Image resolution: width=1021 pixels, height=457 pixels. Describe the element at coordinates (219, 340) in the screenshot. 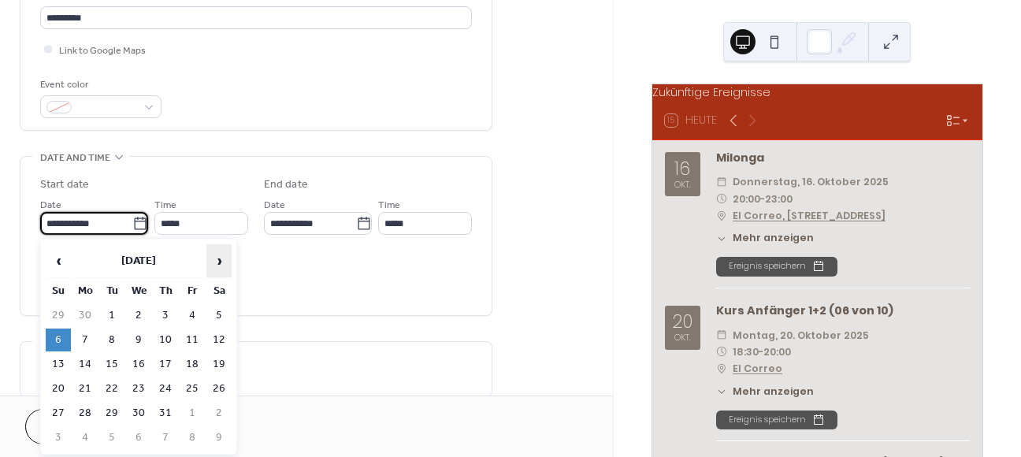

I see `td: 12` at that location.